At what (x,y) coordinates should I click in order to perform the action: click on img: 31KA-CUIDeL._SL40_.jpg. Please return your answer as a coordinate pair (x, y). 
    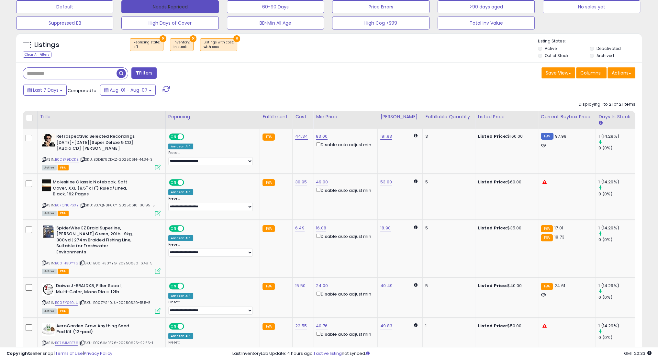
    Looking at the image, I should click on (46, 185).